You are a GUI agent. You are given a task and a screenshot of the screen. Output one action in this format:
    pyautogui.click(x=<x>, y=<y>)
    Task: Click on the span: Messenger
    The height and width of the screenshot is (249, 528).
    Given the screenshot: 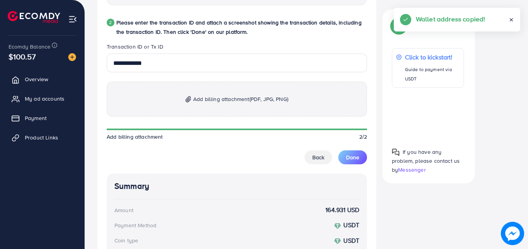 What is the action you would take?
    pyautogui.click(x=412, y=170)
    